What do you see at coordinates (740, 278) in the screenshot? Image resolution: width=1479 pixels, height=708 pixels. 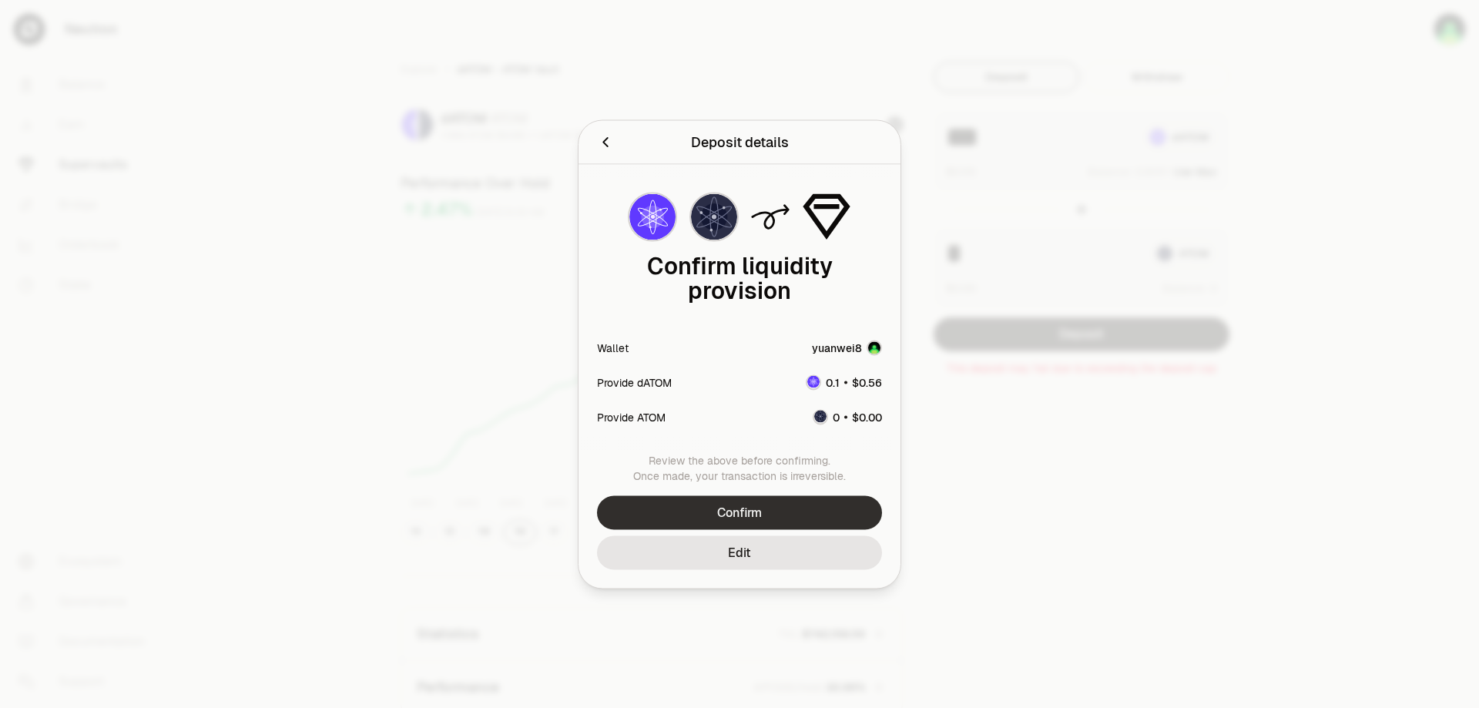 I see `div: Confirm liquidity provision` at bounding box center [740, 278].